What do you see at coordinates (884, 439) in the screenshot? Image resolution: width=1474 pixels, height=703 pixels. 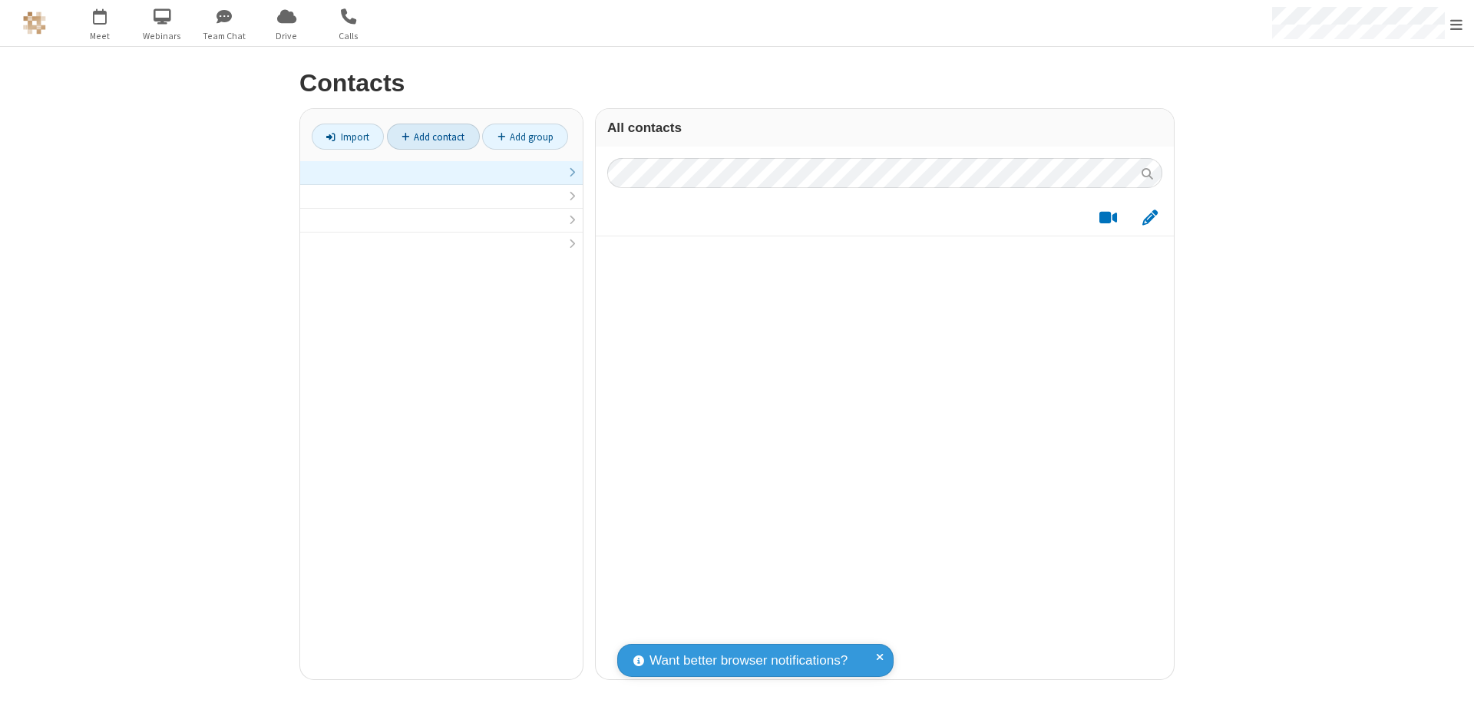 I see `div: grid` at bounding box center [884, 439].